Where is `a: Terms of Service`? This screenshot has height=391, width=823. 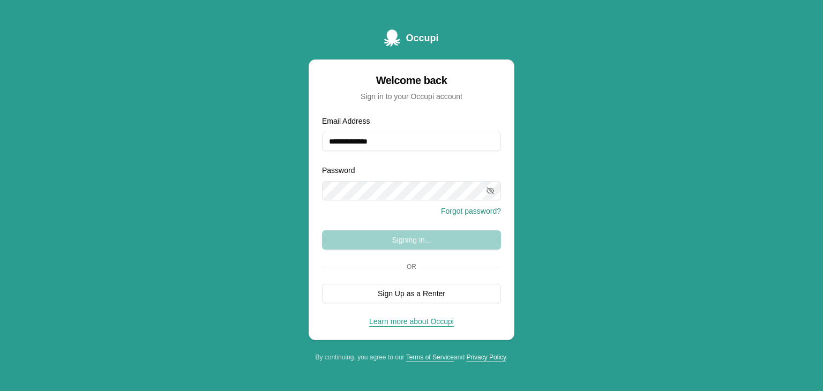 a: Terms of Service is located at coordinates (430, 357).